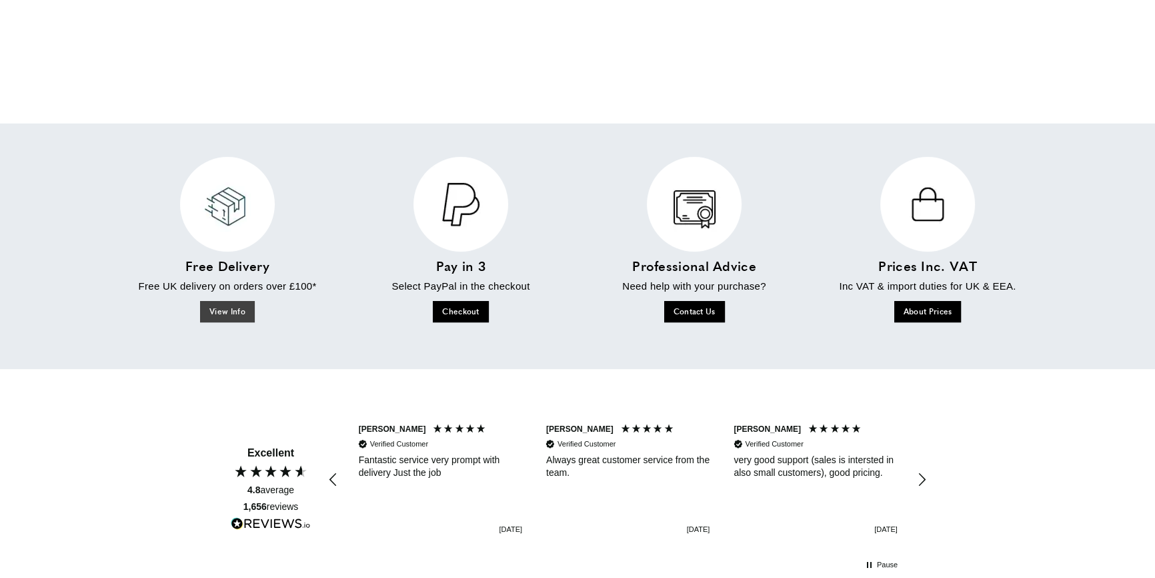  Describe the element at coordinates (460, 312) in the screenshot. I see `a: Checkout` at that location.